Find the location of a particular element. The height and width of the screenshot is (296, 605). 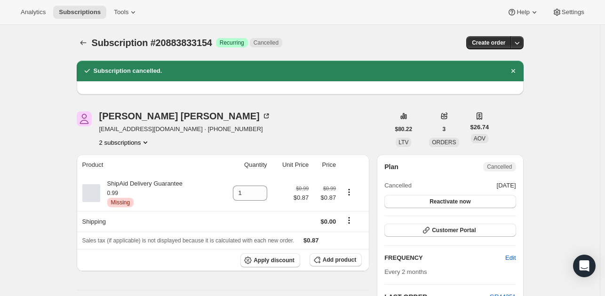

span: $80.22 is located at coordinates (404, 129).